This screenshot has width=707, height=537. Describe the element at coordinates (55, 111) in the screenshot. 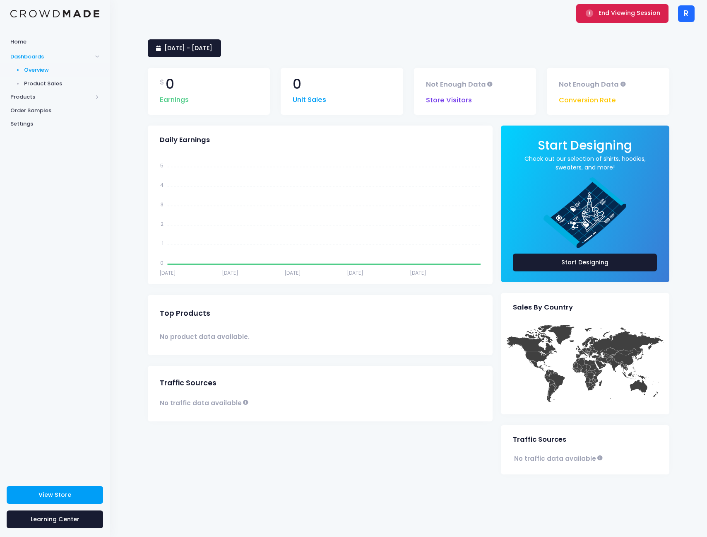

I see `span: Order Samples` at that location.